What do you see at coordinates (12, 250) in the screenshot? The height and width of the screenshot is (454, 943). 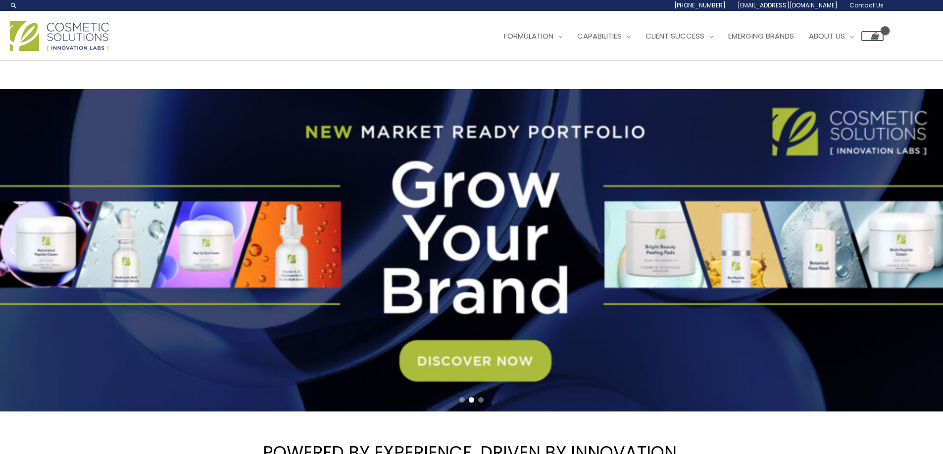 I see `button: Previous slide` at bounding box center [12, 250].